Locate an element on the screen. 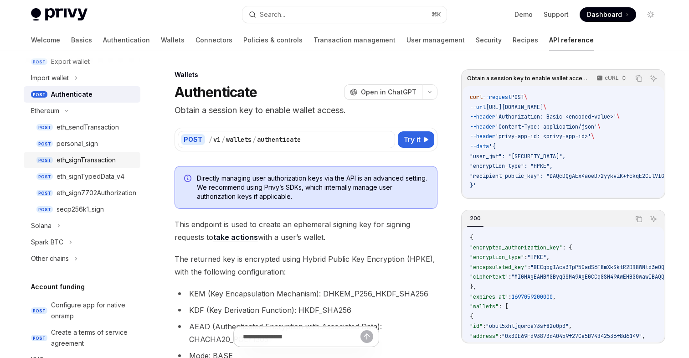 This screenshot has height=358, width=689. span: "ciphertext" is located at coordinates (489, 277).